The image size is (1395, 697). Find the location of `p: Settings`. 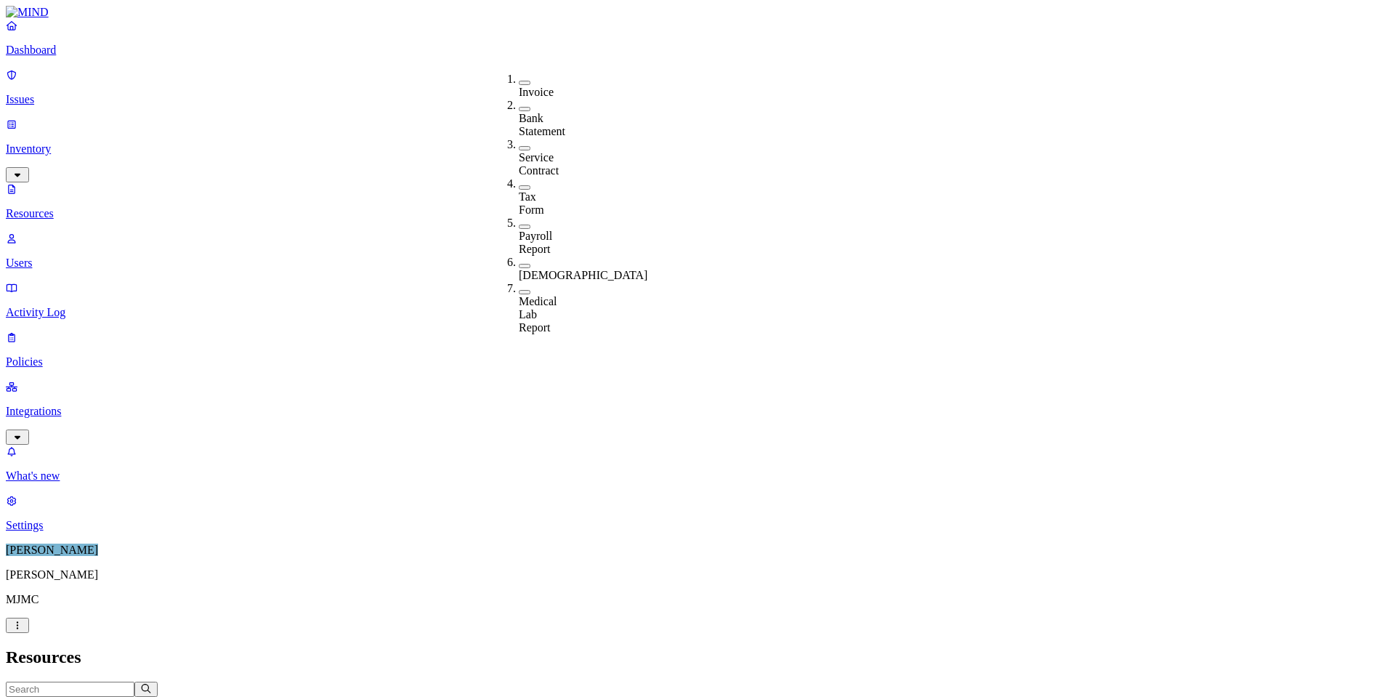

p: Settings is located at coordinates (698, 525).